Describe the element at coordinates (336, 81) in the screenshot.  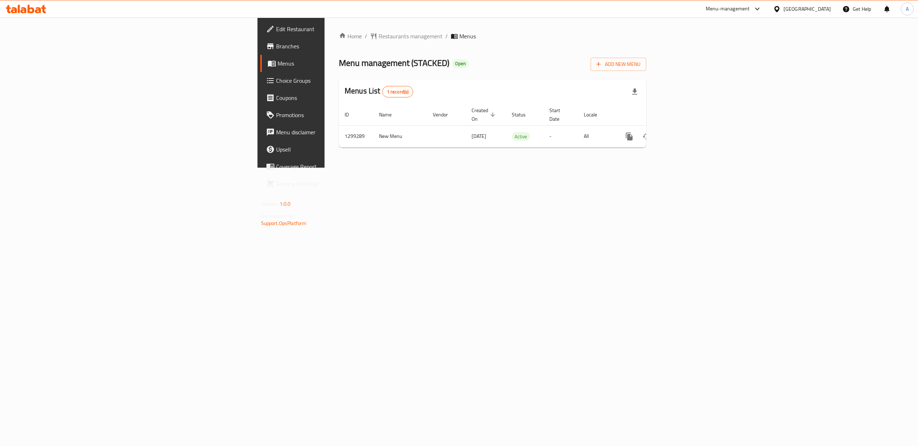
I see `a: Choice Groups` at that location.